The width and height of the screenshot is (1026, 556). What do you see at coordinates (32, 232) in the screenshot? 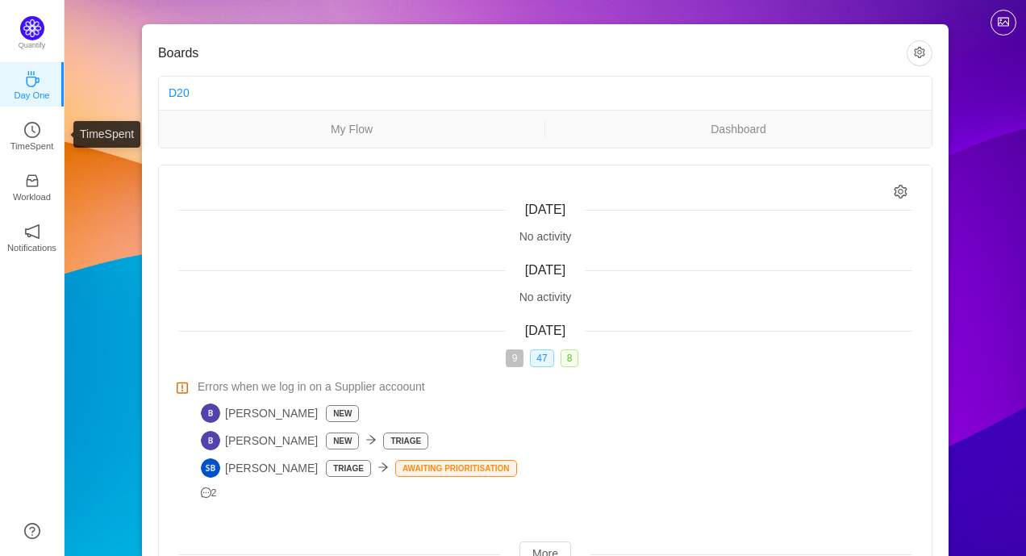
I see `i: icon: notification` at bounding box center [32, 232].